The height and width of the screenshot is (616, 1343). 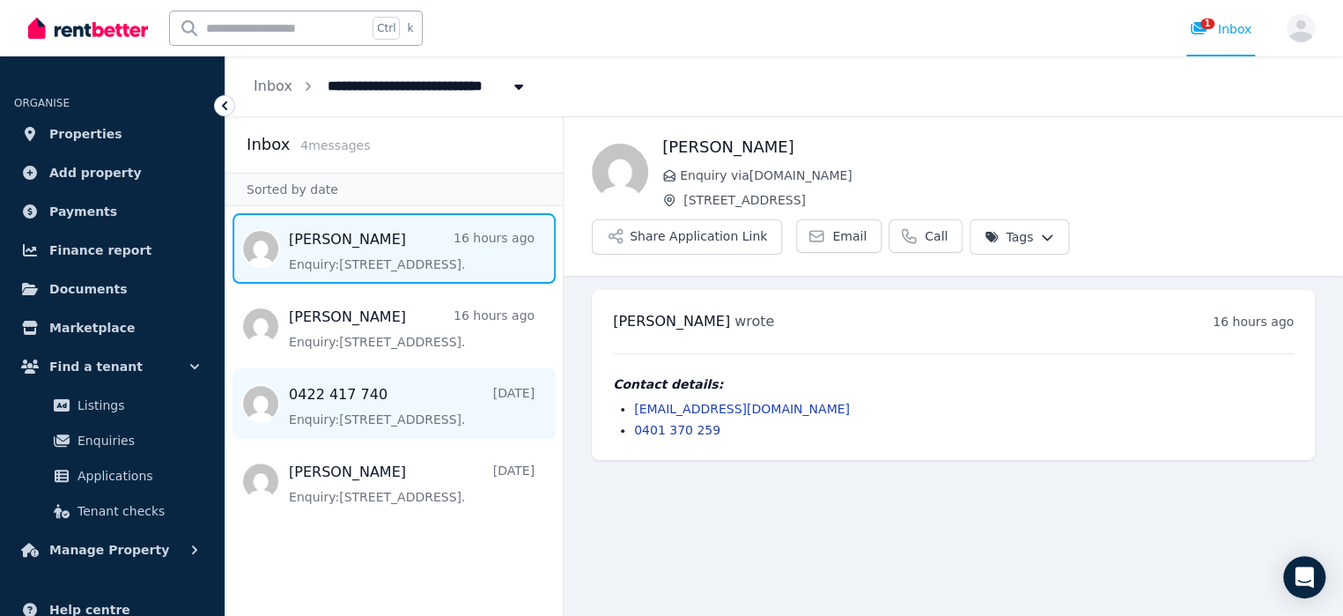 I want to click on h2: Inbox, so click(x=268, y=144).